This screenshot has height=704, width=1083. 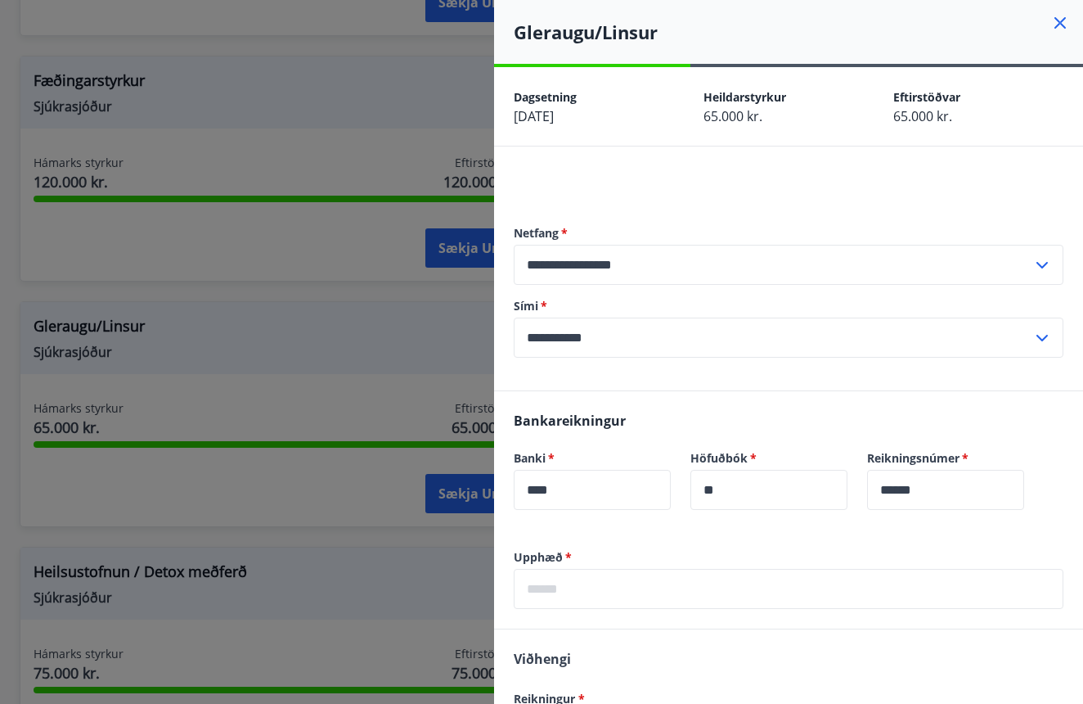 I want to click on label: Reikningsnúmer, so click(x=946, y=458).